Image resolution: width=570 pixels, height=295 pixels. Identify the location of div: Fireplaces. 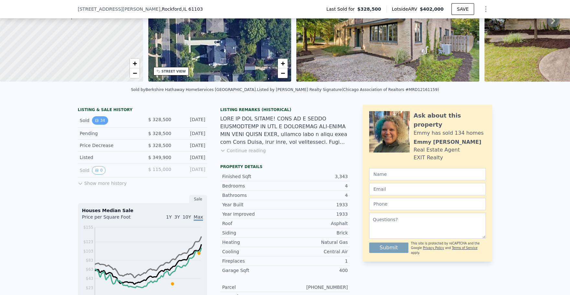
(253, 261).